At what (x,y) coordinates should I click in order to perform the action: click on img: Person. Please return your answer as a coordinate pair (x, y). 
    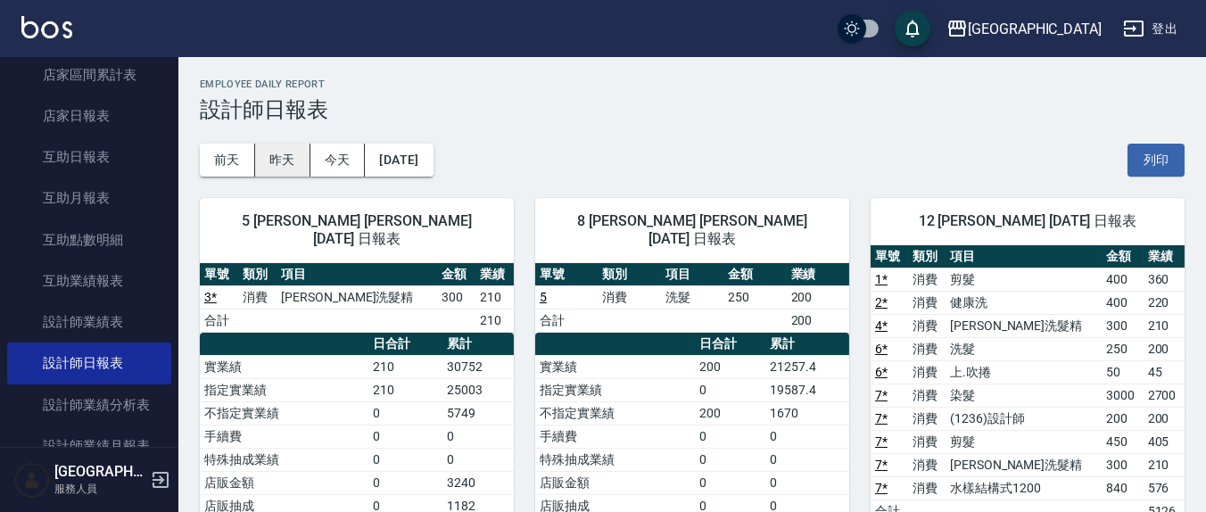
    Looking at the image, I should click on (32, 480).